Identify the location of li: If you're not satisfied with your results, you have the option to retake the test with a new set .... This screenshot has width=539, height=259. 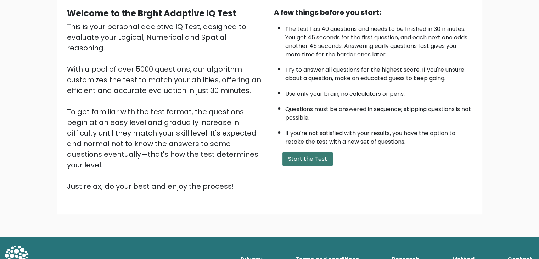
(379, 136).